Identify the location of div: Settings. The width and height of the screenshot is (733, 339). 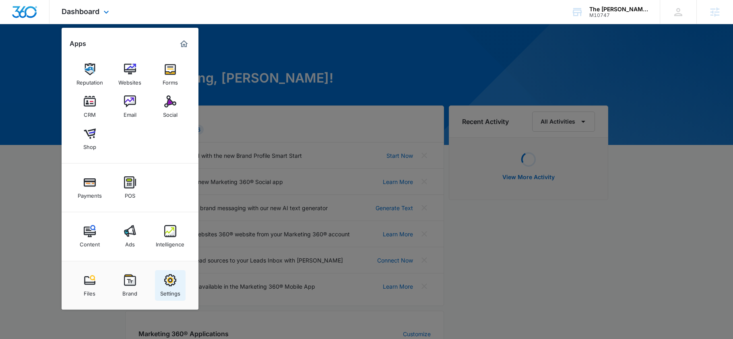
(170, 292).